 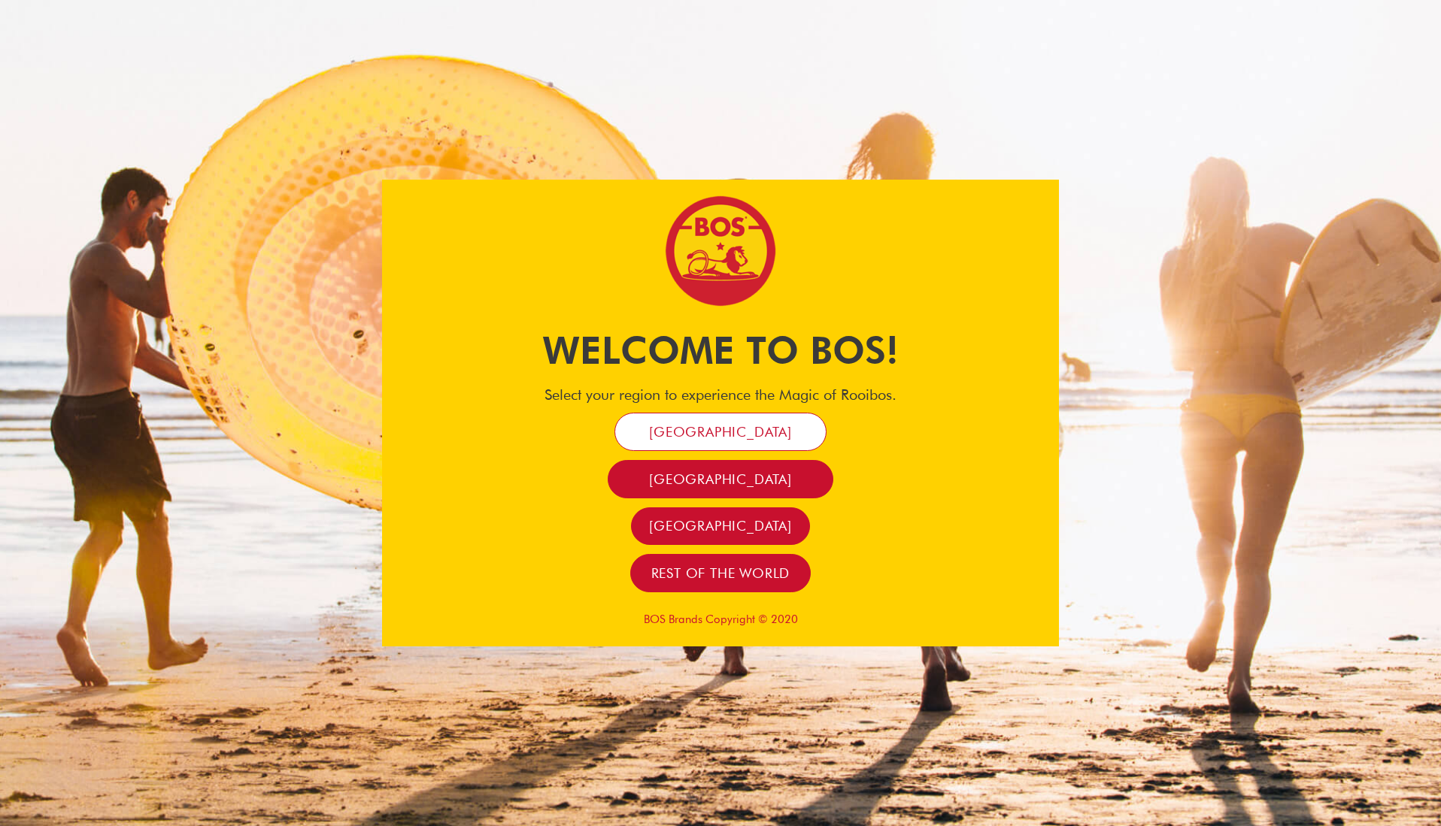 What do you see at coordinates (720, 573) in the screenshot?
I see `span: Rest of the world` at bounding box center [720, 573].